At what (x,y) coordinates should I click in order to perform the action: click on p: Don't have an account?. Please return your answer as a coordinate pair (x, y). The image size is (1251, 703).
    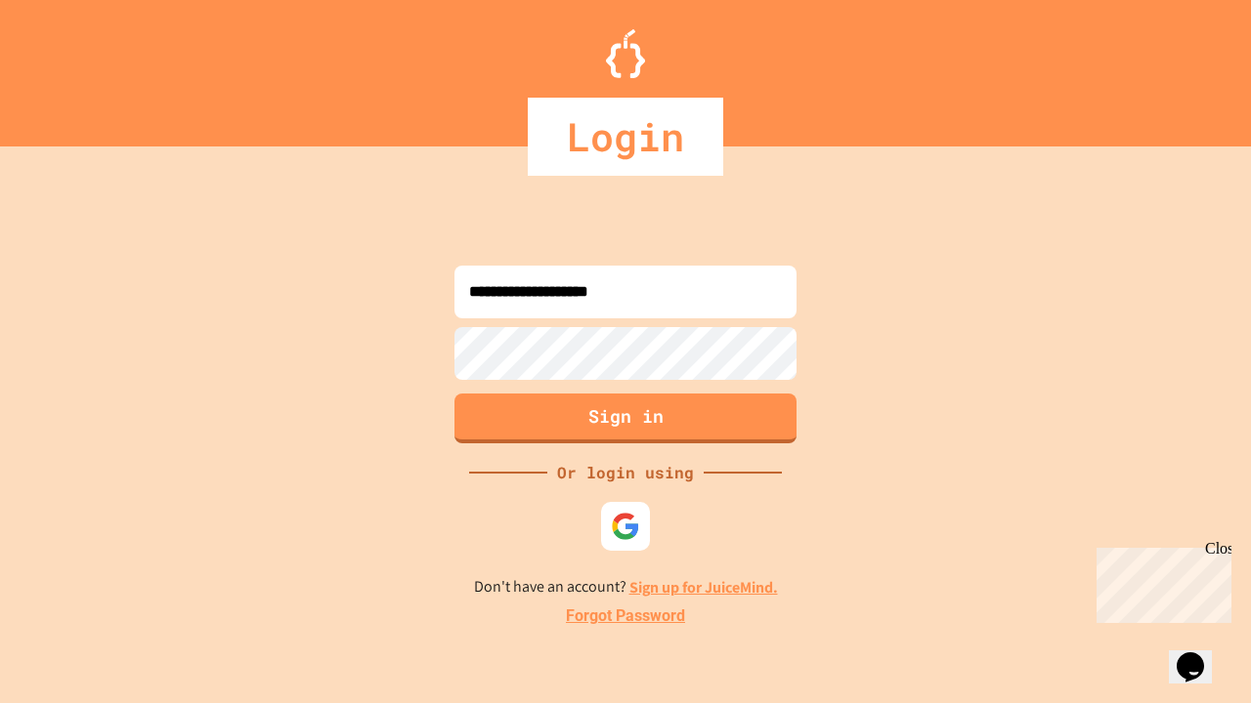
    Looking at the image, I should click on (625, 587).